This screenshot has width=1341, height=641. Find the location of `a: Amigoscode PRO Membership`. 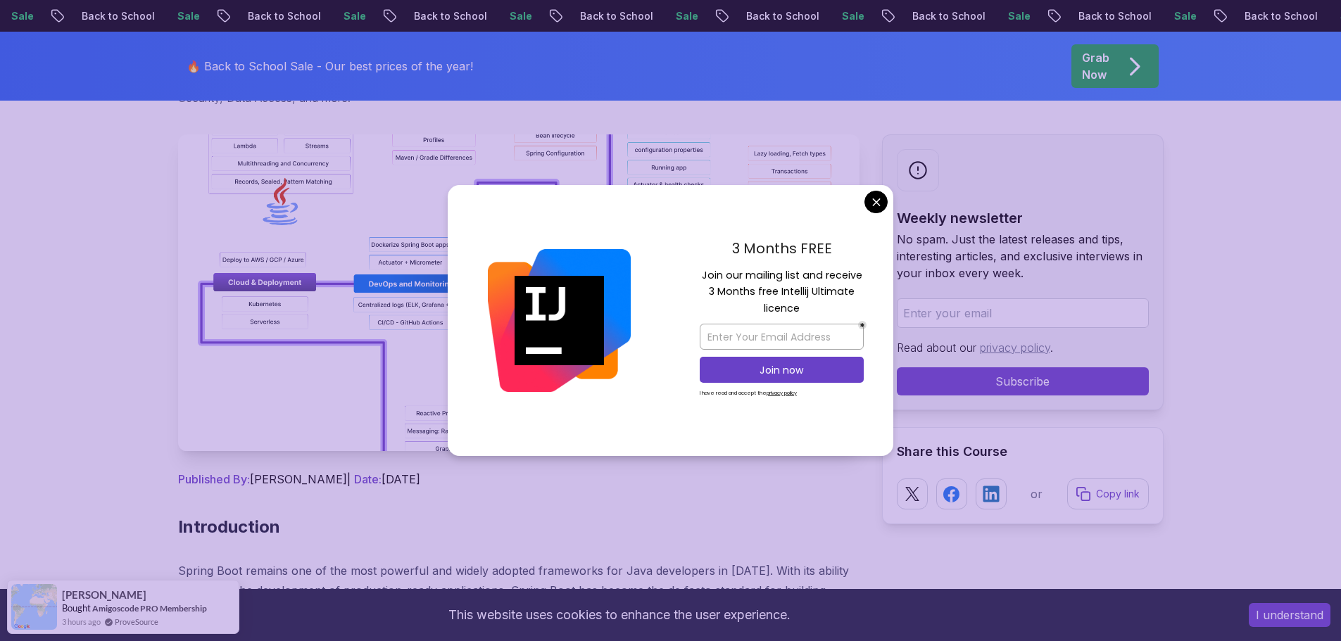

a: Amigoscode PRO Membership is located at coordinates (149, 608).